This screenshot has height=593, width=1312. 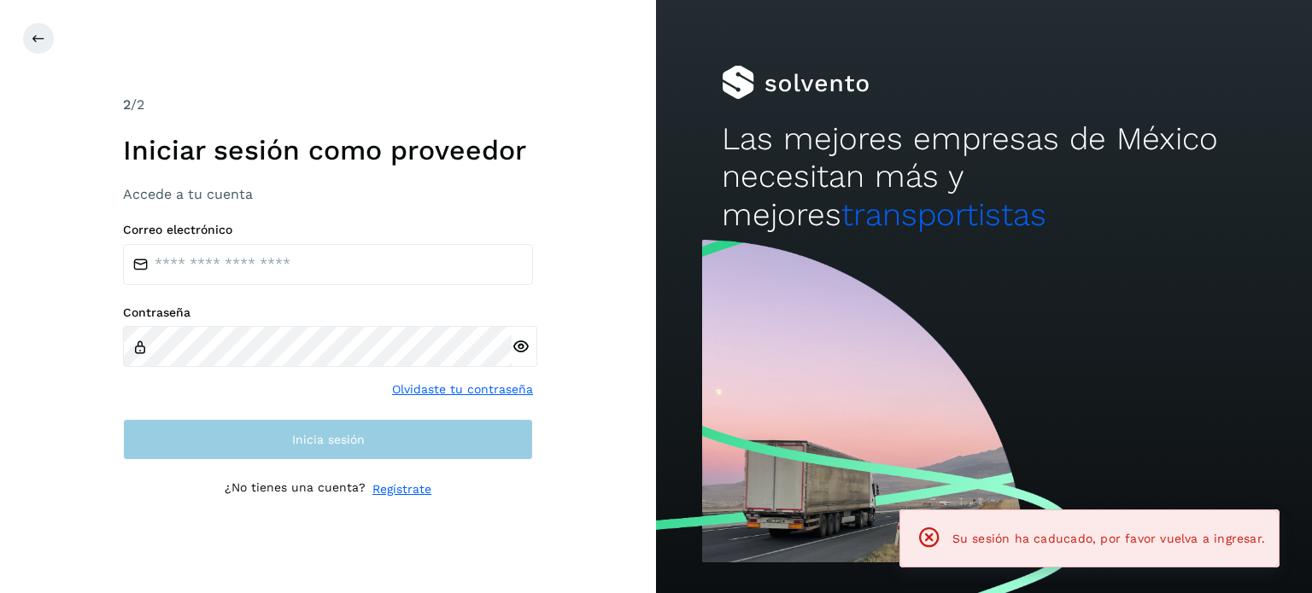 I want to click on button: Inicia sesión, so click(x=328, y=440).